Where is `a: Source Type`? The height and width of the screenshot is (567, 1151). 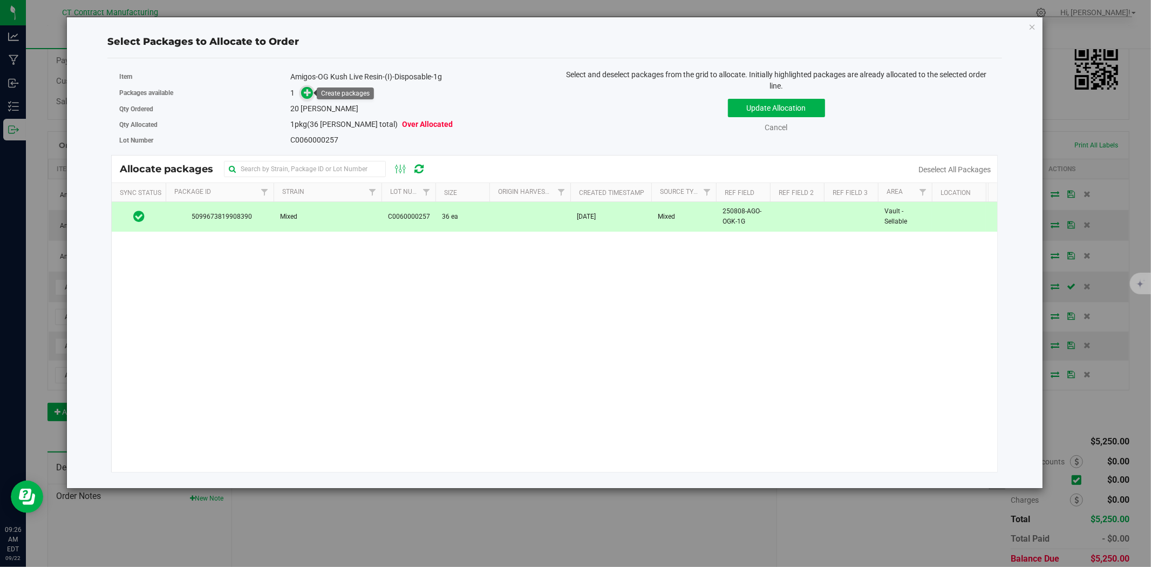 a: Source Type is located at coordinates (681, 192).